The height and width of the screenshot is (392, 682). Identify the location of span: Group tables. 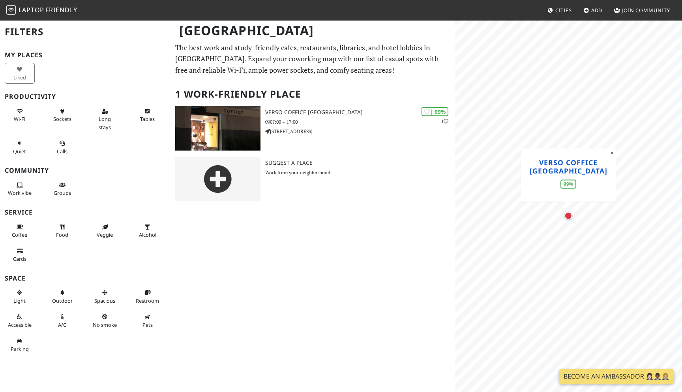
(62, 193).